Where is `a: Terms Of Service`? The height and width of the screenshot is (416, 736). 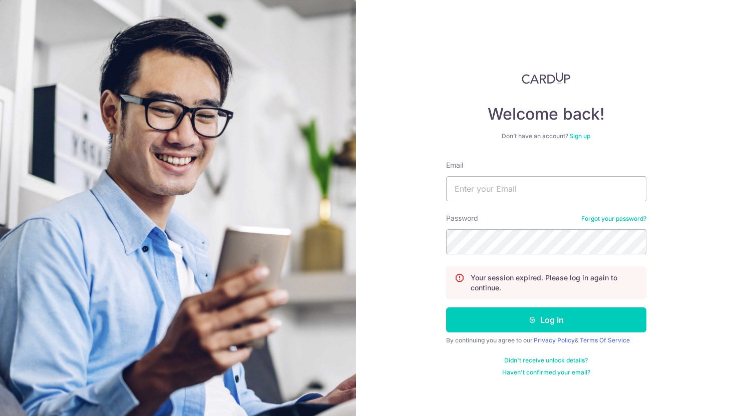
a: Terms Of Service is located at coordinates (605, 340).